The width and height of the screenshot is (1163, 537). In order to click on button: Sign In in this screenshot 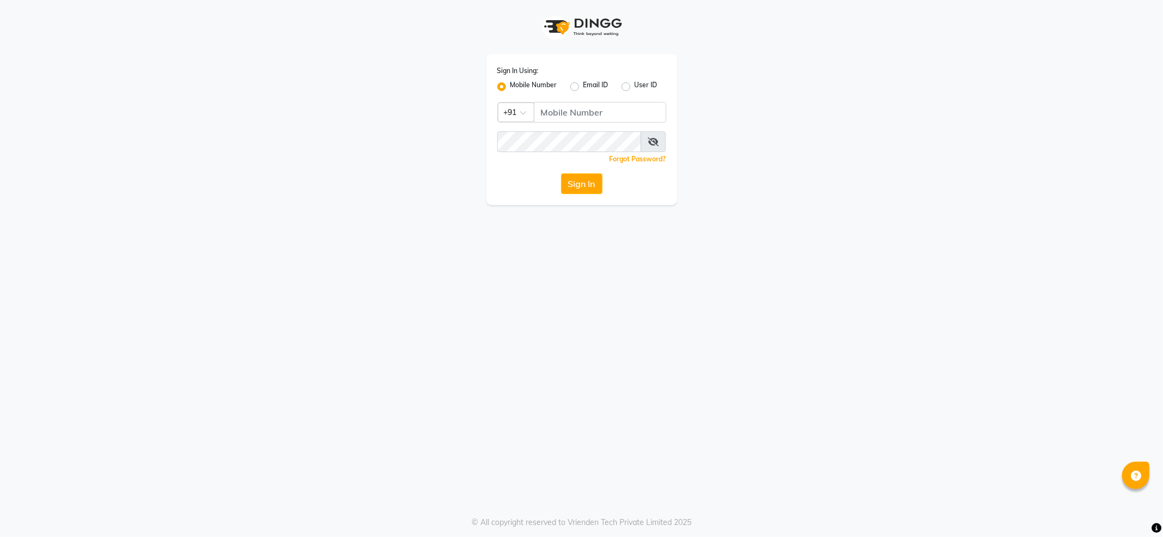, I will do `click(582, 184)`.